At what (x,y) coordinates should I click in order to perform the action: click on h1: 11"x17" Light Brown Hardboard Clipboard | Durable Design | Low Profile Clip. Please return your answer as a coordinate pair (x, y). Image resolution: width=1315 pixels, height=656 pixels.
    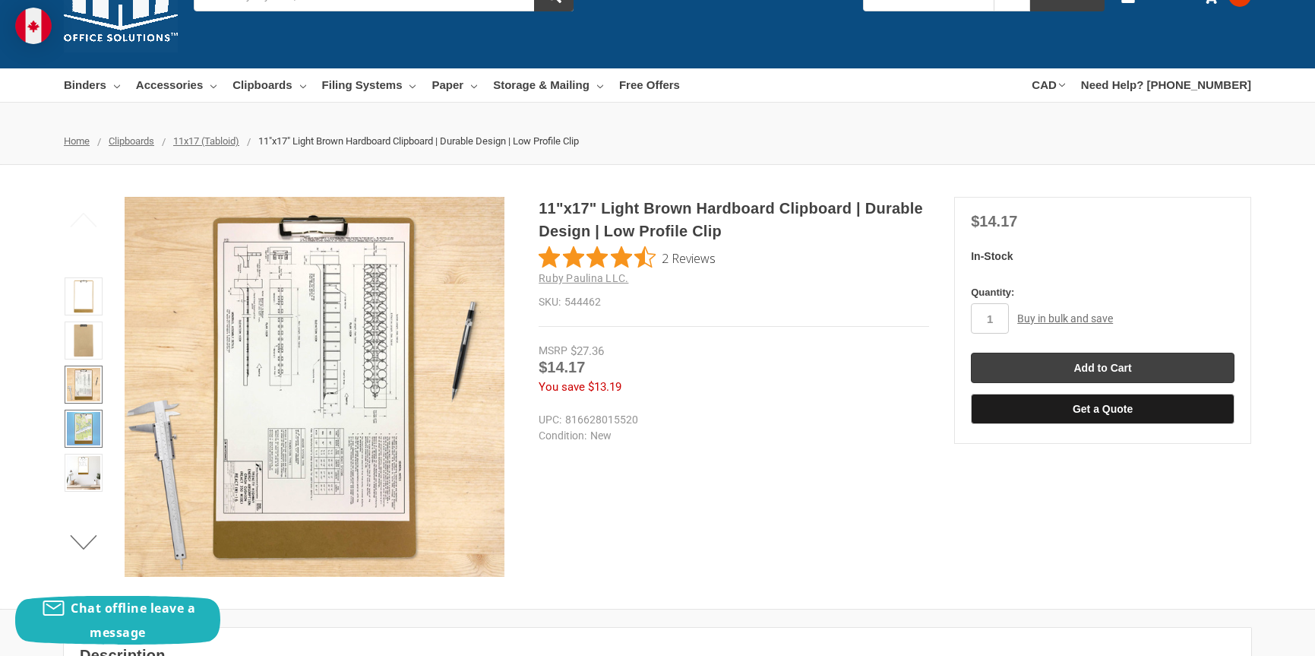
    Looking at the image, I should click on (734, 220).